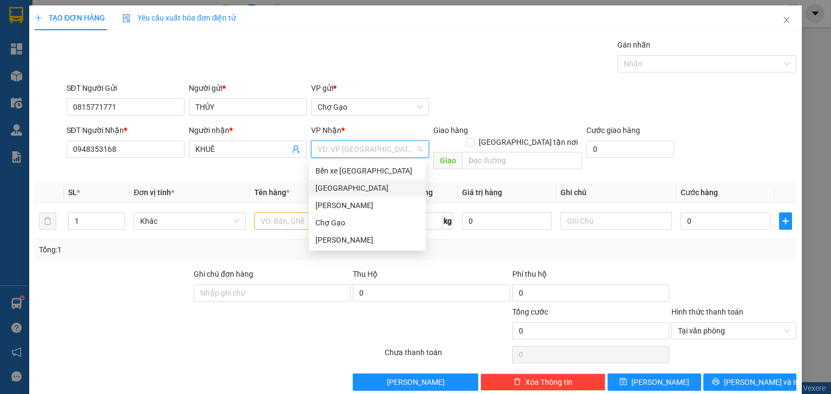  Describe the element at coordinates (542, 382) in the screenshot. I see `button: deleteXóa Thông tin` at that location.